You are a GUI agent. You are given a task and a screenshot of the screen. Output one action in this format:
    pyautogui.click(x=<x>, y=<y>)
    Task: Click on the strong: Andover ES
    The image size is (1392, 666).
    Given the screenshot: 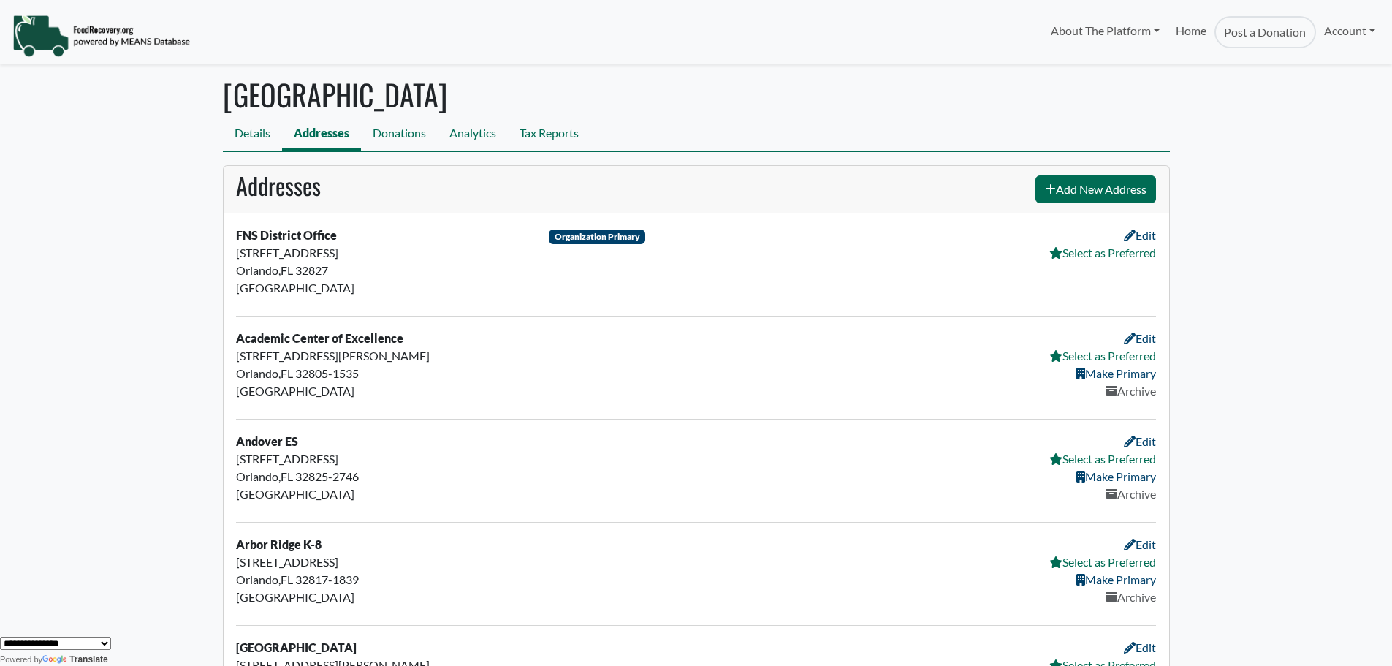 What is the action you would take?
    pyautogui.click(x=267, y=441)
    